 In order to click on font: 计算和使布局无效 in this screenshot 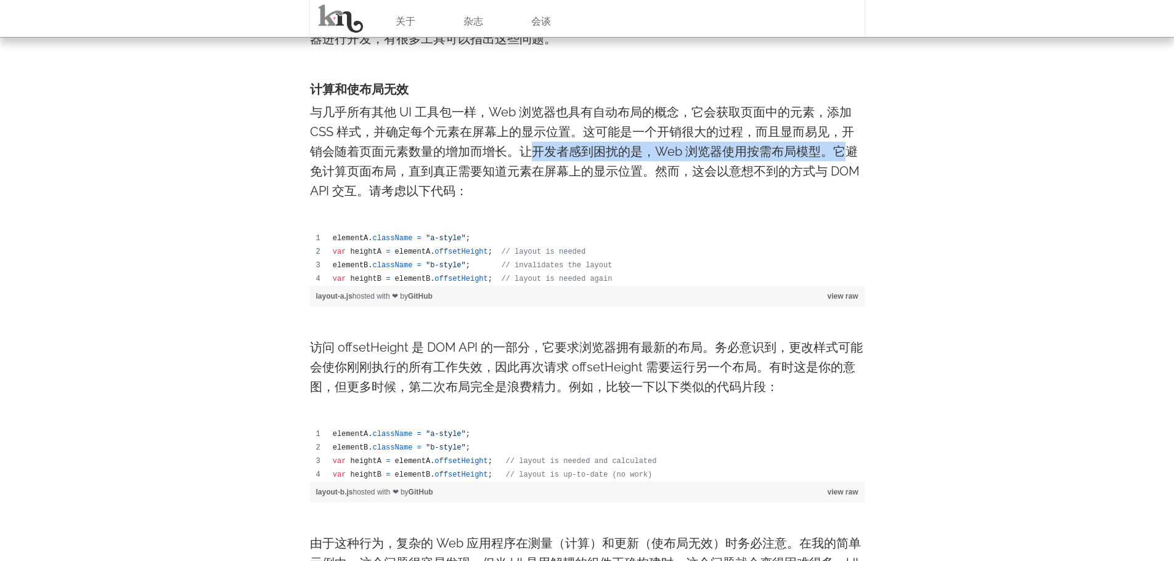, I will do `click(359, 89)`.